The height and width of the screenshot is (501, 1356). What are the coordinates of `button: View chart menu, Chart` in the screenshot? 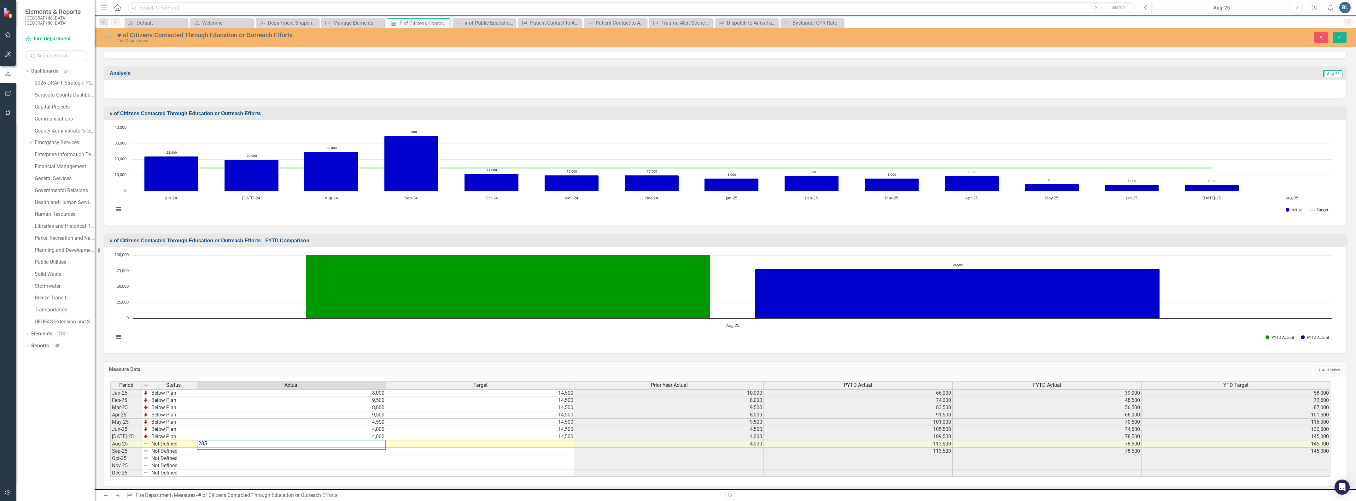 It's located at (119, 209).